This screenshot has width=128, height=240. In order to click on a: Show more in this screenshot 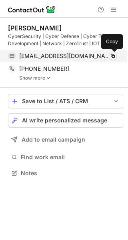, I will do `click(71, 78)`.